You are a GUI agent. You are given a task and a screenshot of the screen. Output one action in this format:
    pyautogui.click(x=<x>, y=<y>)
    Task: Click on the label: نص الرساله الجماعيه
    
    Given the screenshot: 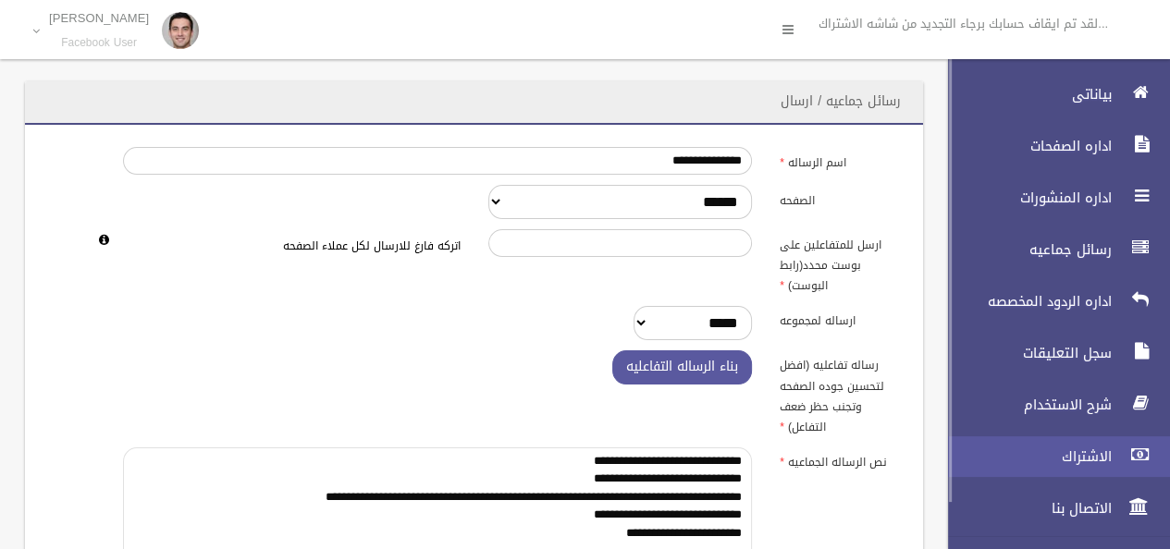 What is the action you would take?
    pyautogui.click(x=839, y=460)
    